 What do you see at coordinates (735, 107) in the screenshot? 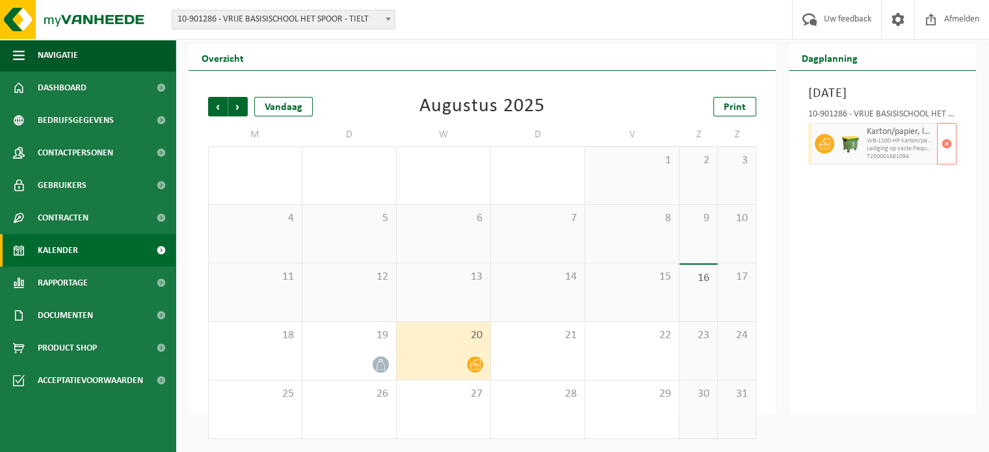
I see `a: Print` at bounding box center [735, 107].